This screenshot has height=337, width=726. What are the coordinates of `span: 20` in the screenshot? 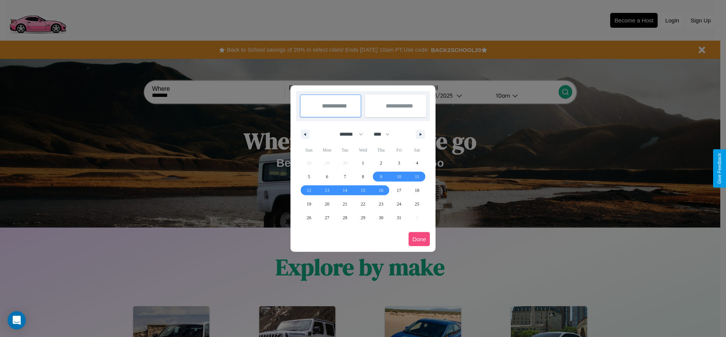 It's located at (327, 204).